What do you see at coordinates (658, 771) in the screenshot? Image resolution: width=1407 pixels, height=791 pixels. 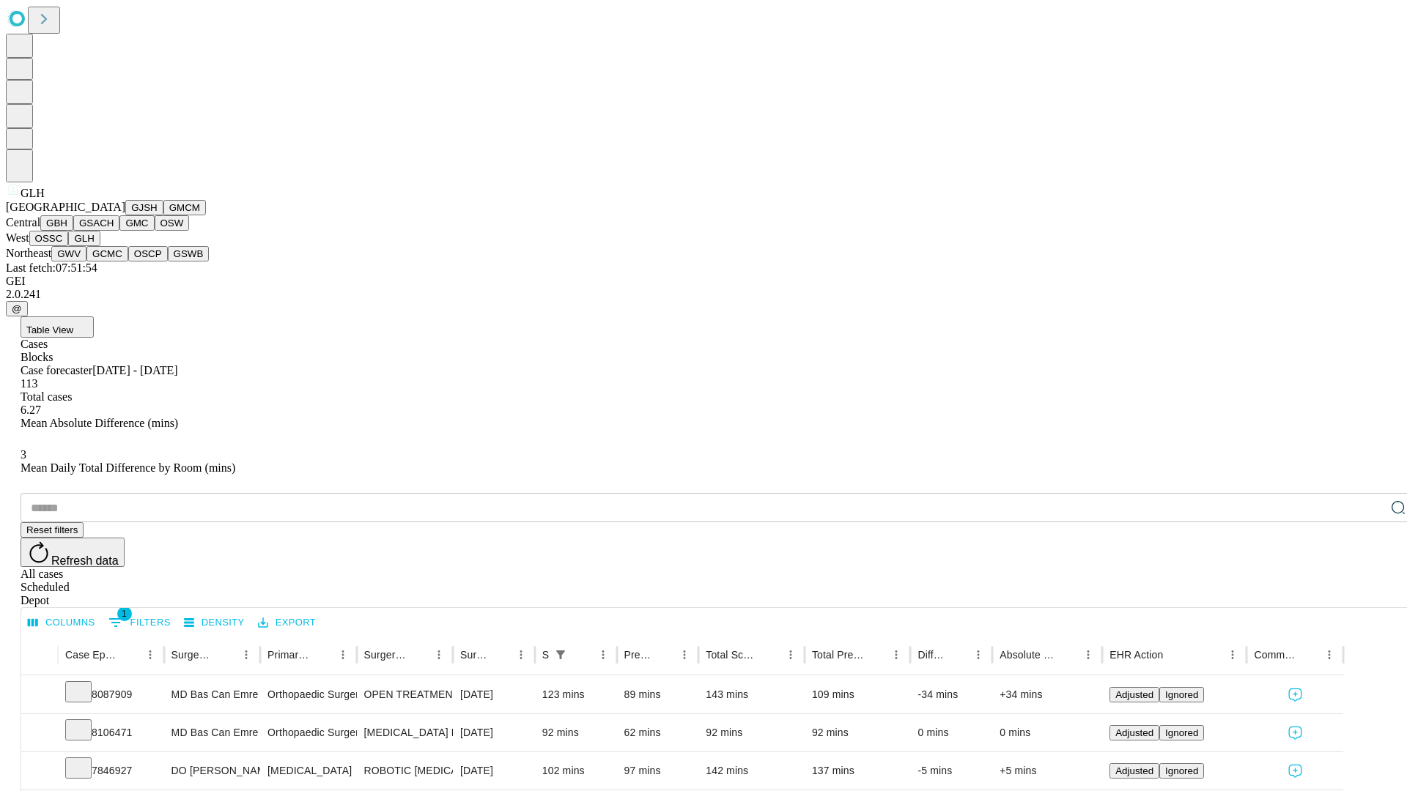 I see `div: 97 mins` at bounding box center [658, 771].